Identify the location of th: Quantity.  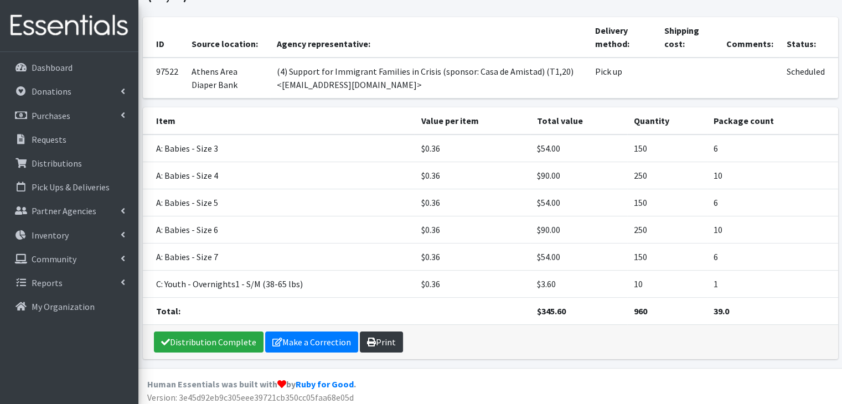
(667, 121).